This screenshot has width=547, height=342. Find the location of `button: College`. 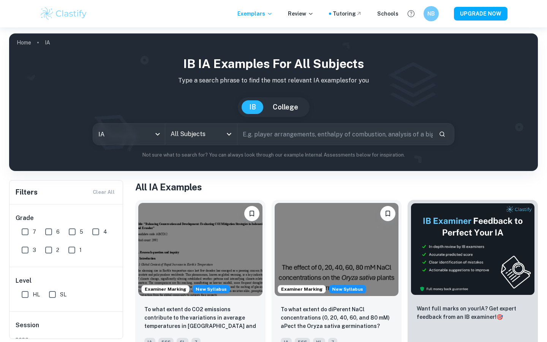

button: College is located at coordinates (285, 107).